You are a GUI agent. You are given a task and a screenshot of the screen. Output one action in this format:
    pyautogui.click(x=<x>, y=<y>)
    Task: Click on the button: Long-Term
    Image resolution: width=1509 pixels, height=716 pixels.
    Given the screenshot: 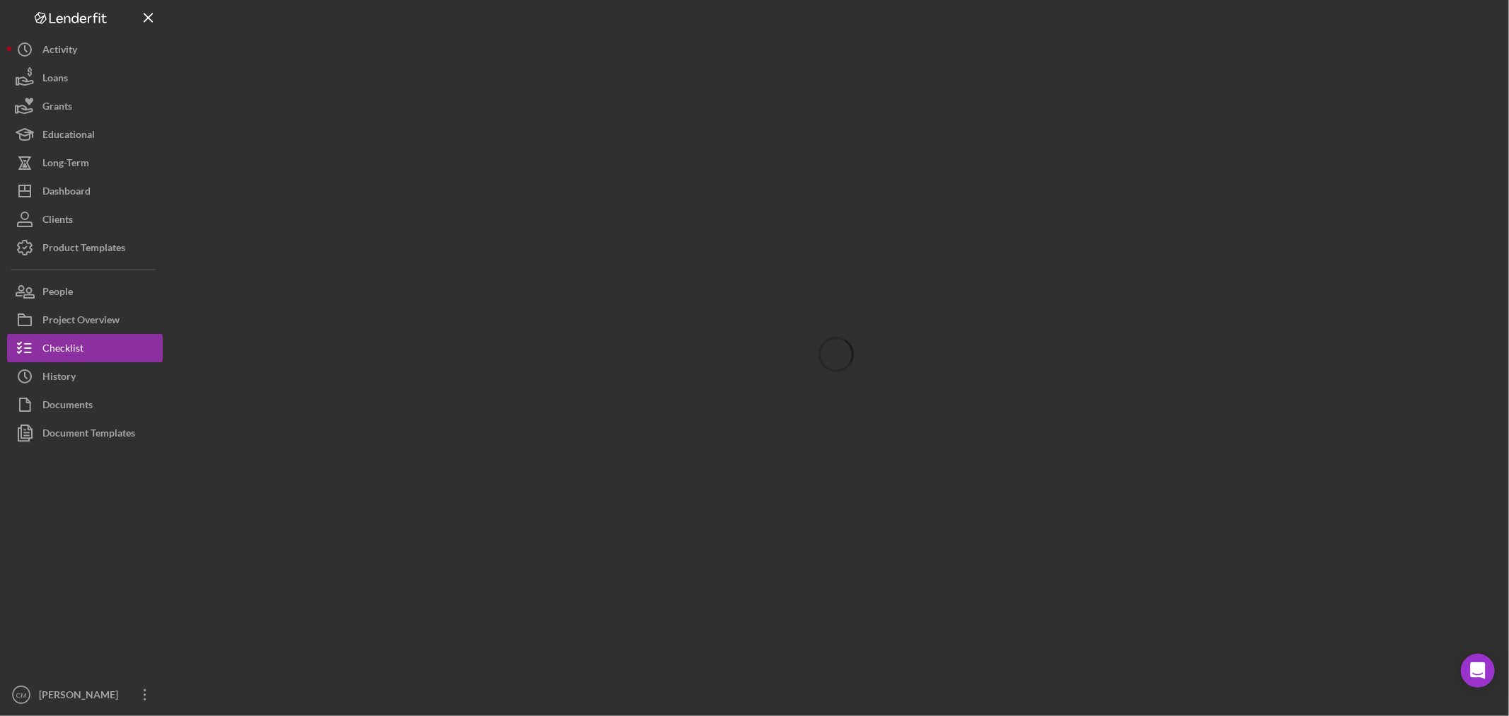 What is the action you would take?
    pyautogui.click(x=85, y=163)
    